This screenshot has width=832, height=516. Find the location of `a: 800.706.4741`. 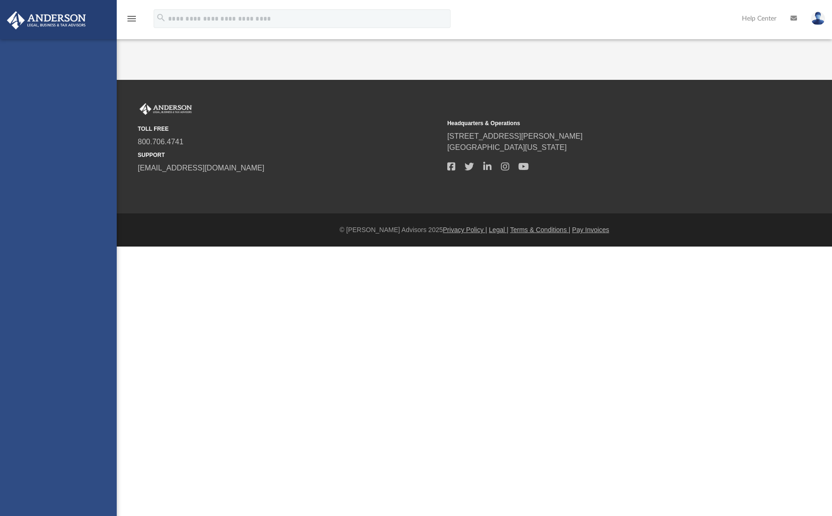

a: 800.706.4741 is located at coordinates (161, 141).